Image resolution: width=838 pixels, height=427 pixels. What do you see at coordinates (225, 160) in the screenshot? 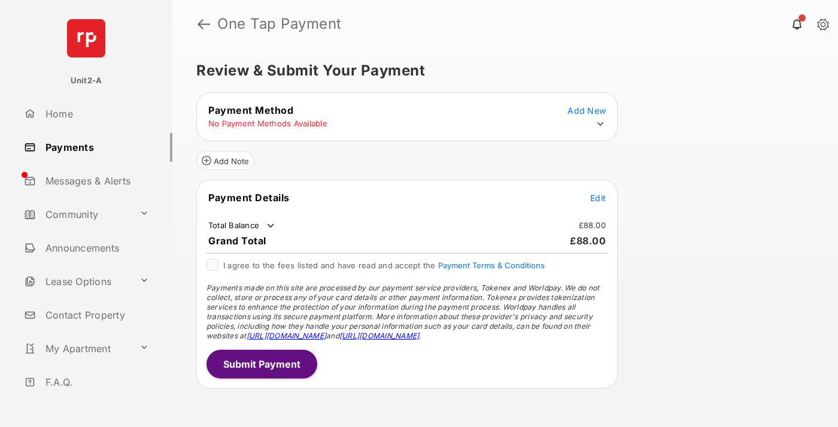
I see `button: Add Note` at bounding box center [225, 160].